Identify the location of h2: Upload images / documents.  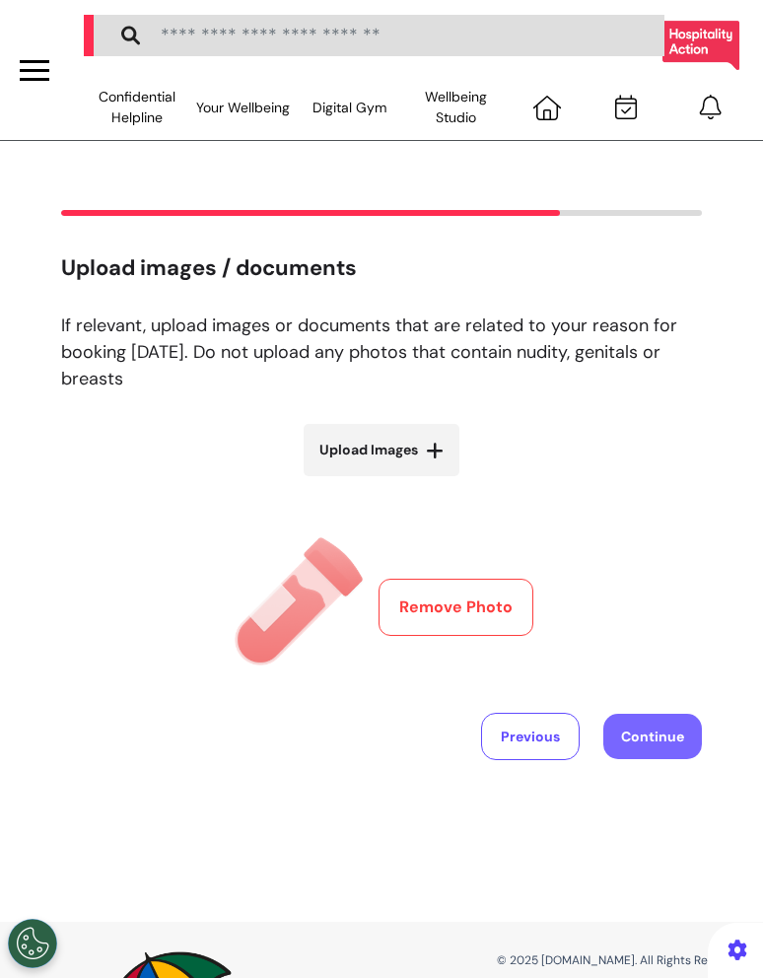
(382, 268).